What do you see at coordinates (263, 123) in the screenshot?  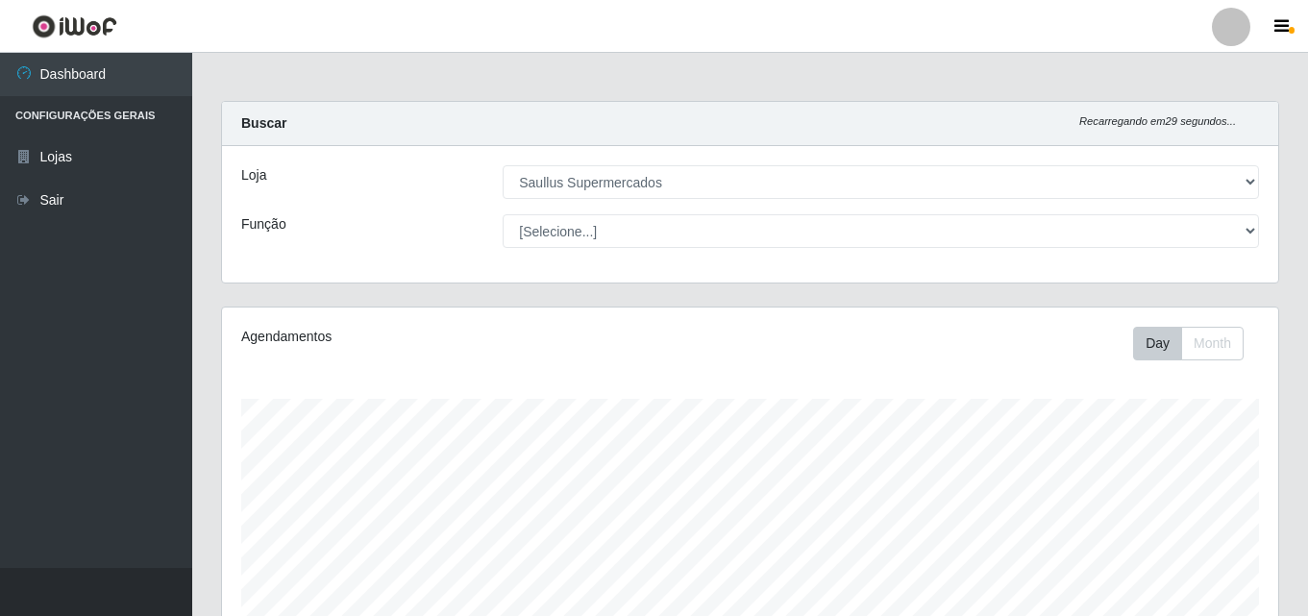 I see `strong: Buscar` at bounding box center [263, 123].